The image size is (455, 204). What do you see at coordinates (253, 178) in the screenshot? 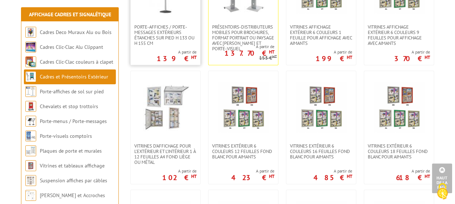
I see `p: 423 €` at bounding box center [253, 178].